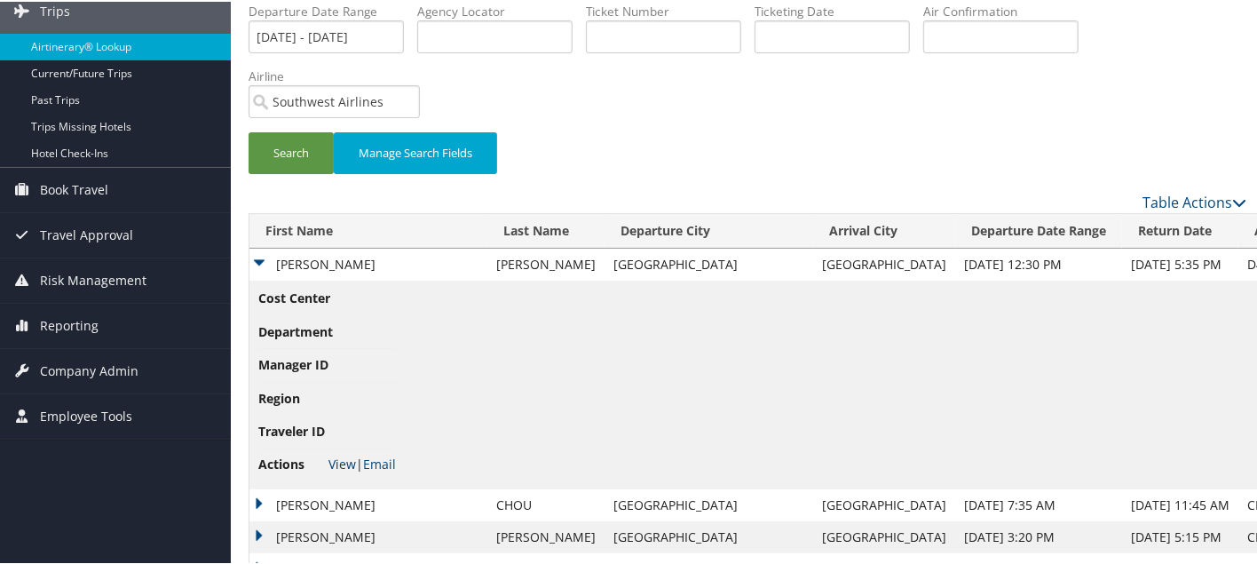 The width and height of the screenshot is (1257, 564). What do you see at coordinates (546, 229) in the screenshot?
I see `th: Last Name: activate to sort column ascending` at bounding box center [546, 229].